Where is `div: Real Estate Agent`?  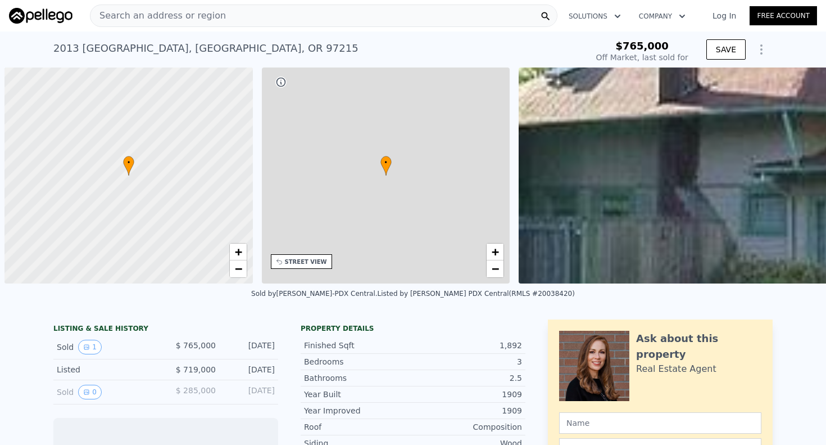 div: Real Estate Agent is located at coordinates (676, 369).